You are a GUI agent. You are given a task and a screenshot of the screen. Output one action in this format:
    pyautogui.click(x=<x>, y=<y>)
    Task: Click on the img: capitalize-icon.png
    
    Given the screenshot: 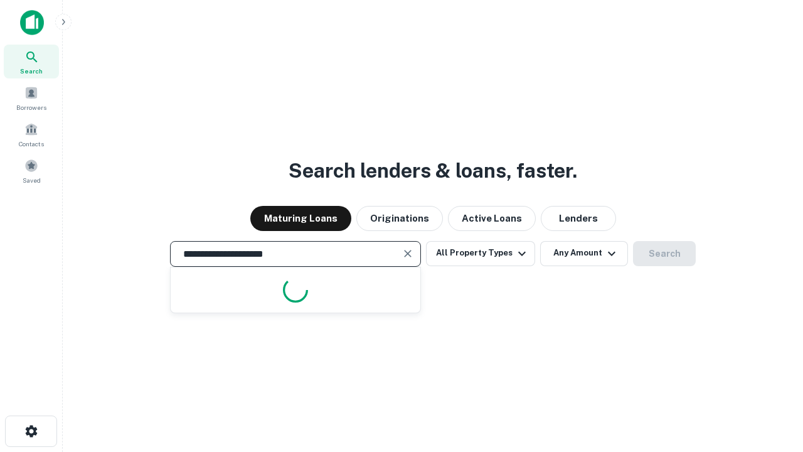 What is the action you would take?
    pyautogui.click(x=32, y=23)
    